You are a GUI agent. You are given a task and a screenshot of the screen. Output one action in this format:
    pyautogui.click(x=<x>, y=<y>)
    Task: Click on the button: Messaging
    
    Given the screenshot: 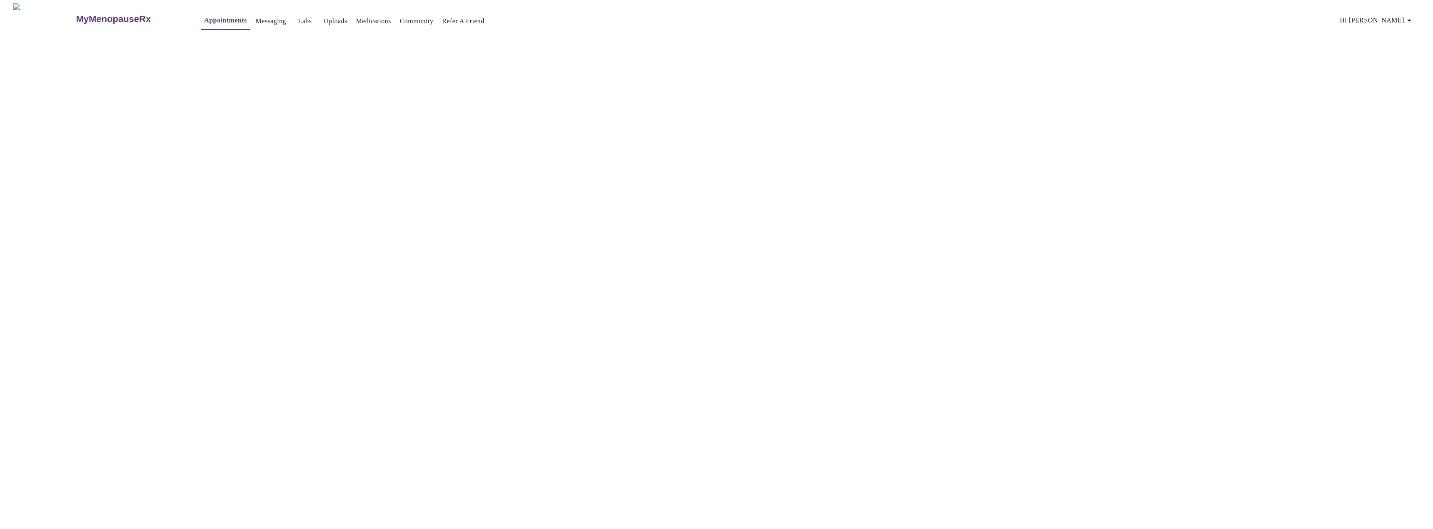 What is the action you would take?
    pyautogui.click(x=271, y=21)
    